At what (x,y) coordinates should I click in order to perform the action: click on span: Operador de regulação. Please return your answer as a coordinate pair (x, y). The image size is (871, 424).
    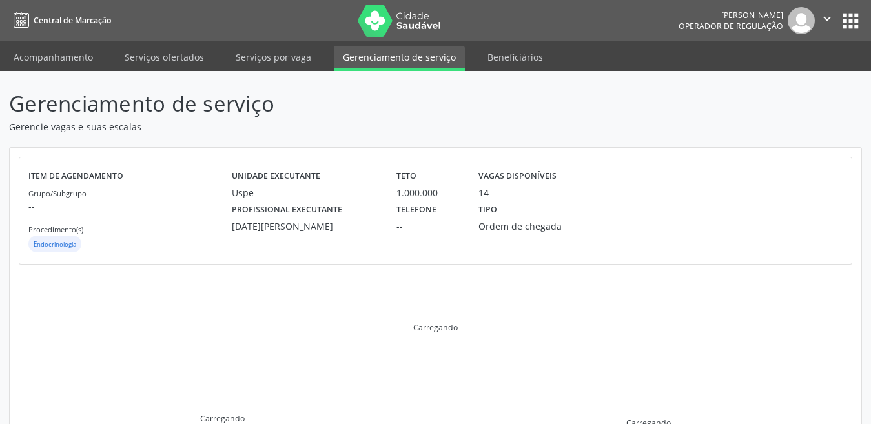
    Looking at the image, I should click on (731, 26).